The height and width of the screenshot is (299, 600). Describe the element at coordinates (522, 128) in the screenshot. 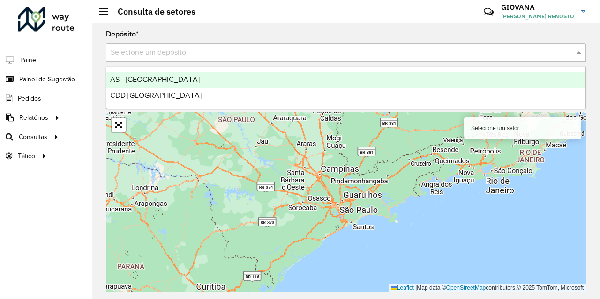

I see `div: Selecione um setor` at that location.